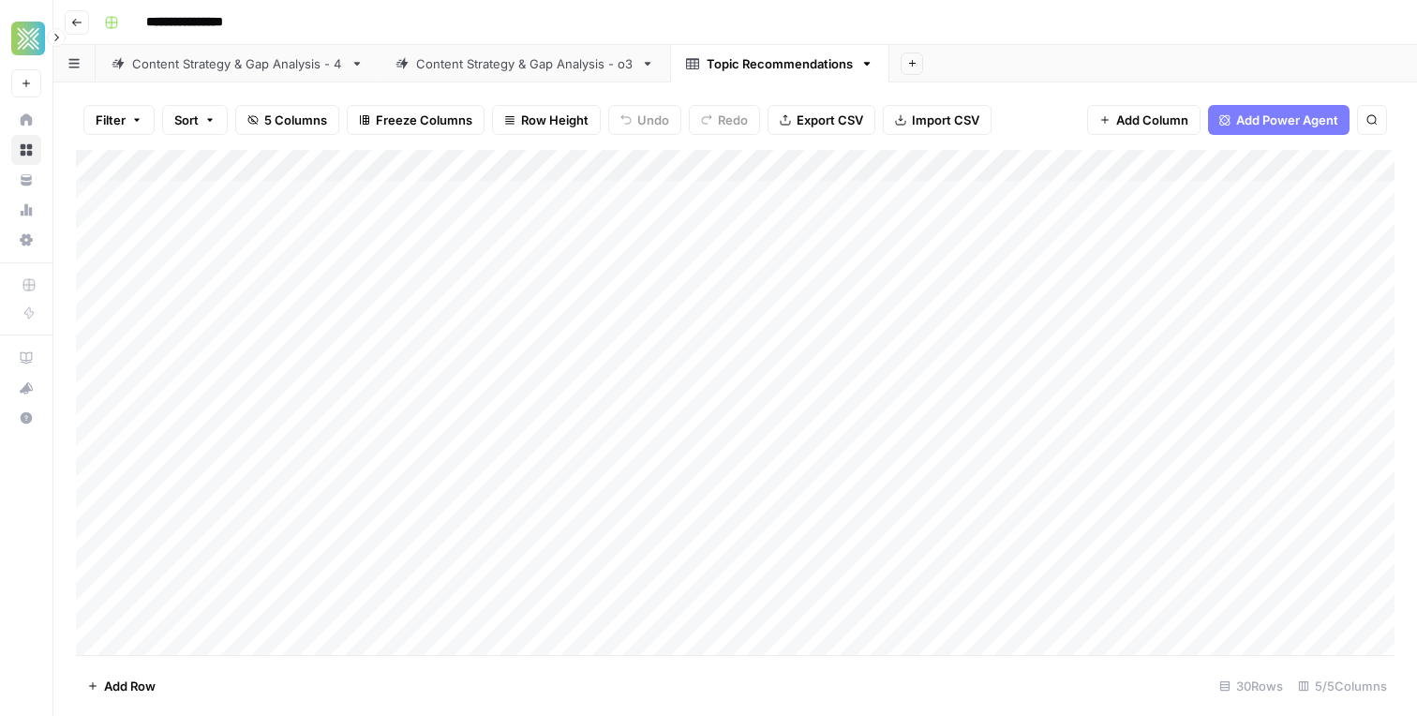 The width and height of the screenshot is (1417, 716). What do you see at coordinates (937, 120) in the screenshot?
I see `button: Import CSV` at bounding box center [937, 120].